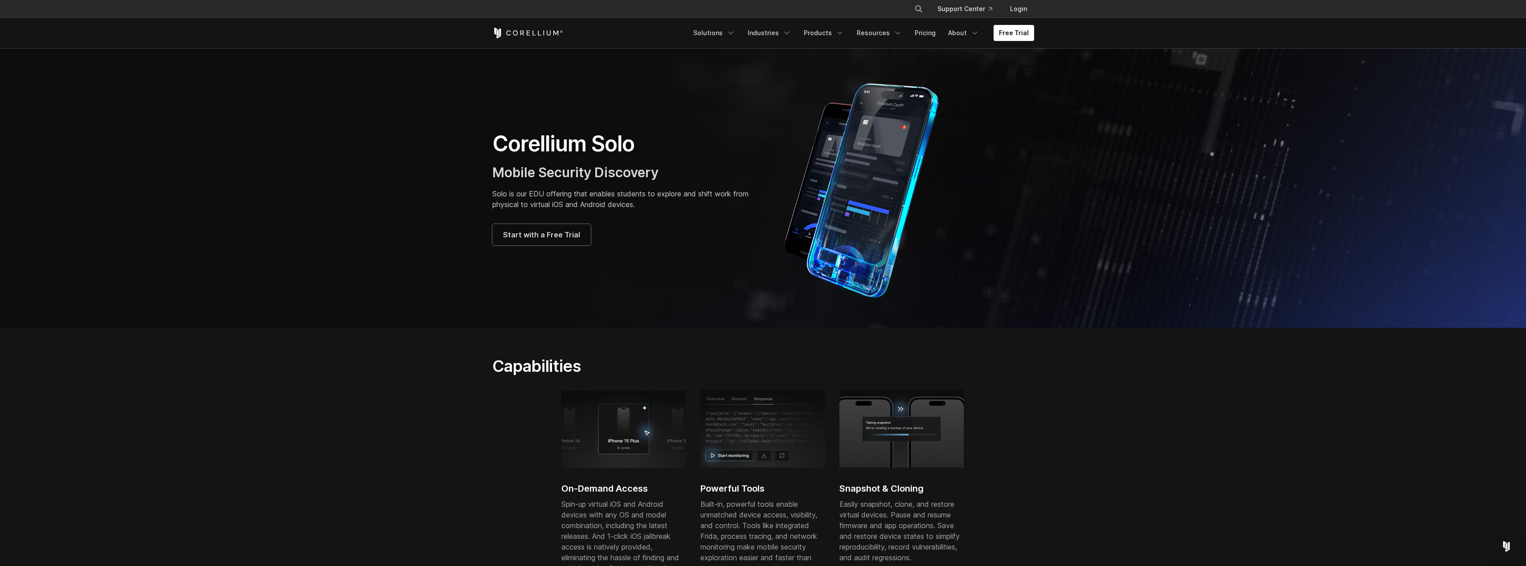 This screenshot has height=566, width=1526. What do you see at coordinates (1506, 547) in the screenshot?
I see `div: Open Intercom Messenger` at bounding box center [1506, 547].